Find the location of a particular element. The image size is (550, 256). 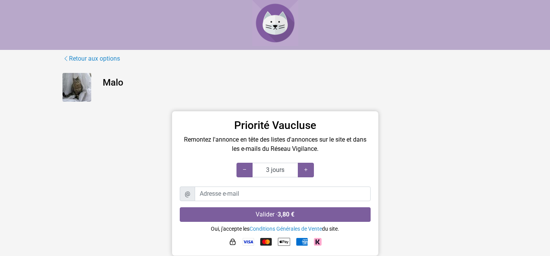

img: Klarna is located at coordinates (318, 242).